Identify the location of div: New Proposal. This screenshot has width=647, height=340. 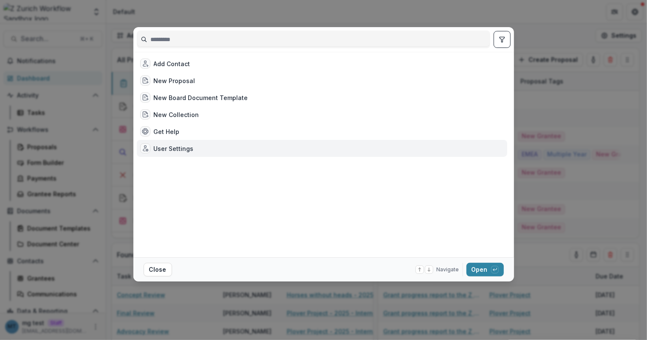
(174, 81).